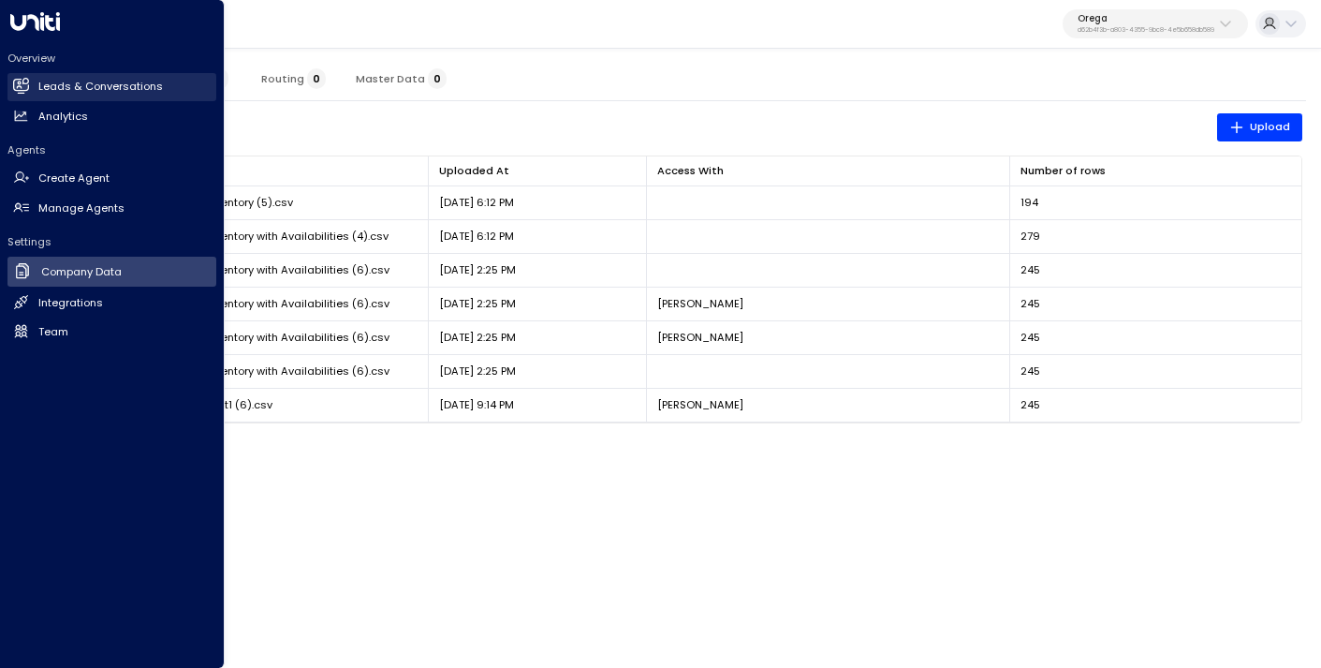 The width and height of the screenshot is (1321, 668). Describe the element at coordinates (111, 58) in the screenshot. I see `h2: Overview` at that location.